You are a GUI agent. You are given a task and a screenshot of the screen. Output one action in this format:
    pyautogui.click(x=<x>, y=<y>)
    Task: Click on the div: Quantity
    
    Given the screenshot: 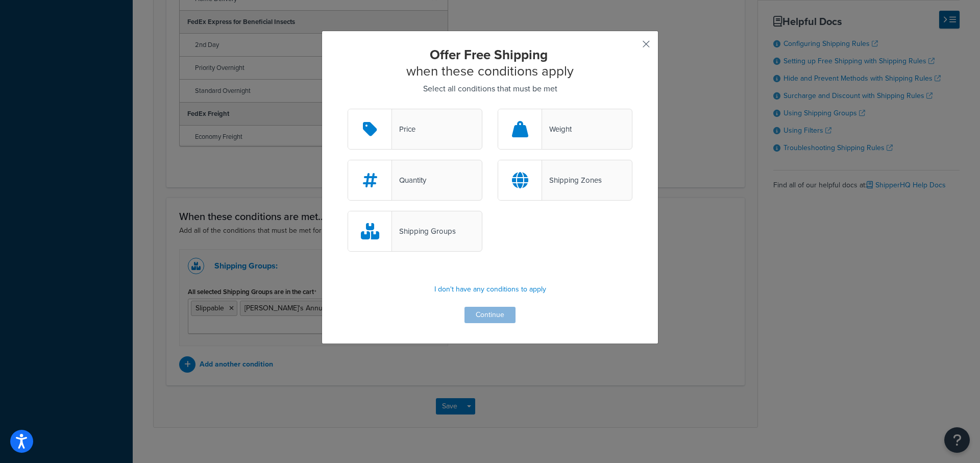 What is the action you would take?
    pyautogui.click(x=409, y=180)
    